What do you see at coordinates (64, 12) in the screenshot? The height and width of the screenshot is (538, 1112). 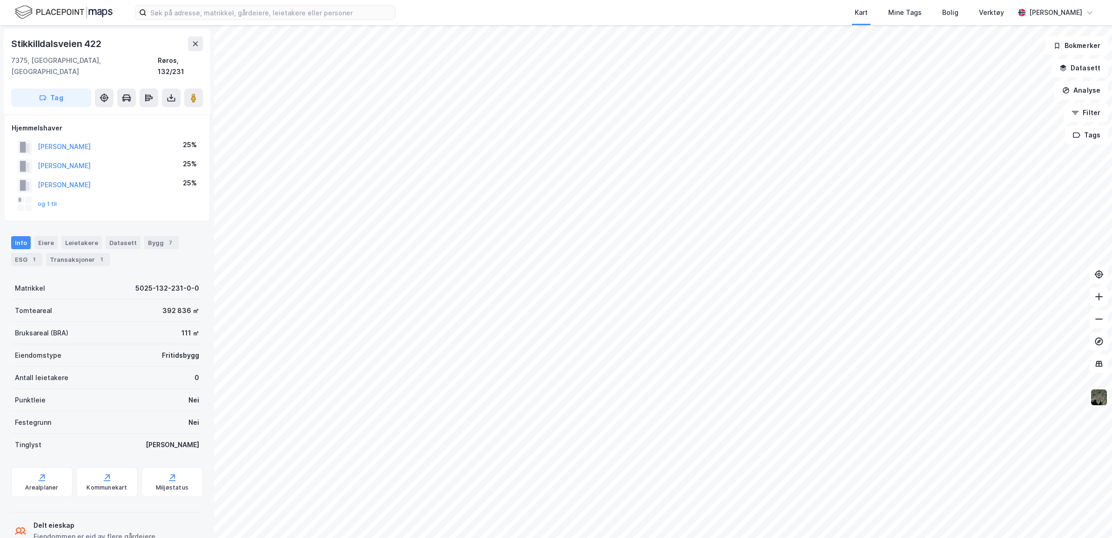 I see `img: logo.f888ab2527a4732fd821a326f86c7f29.svg` at bounding box center [64, 12].